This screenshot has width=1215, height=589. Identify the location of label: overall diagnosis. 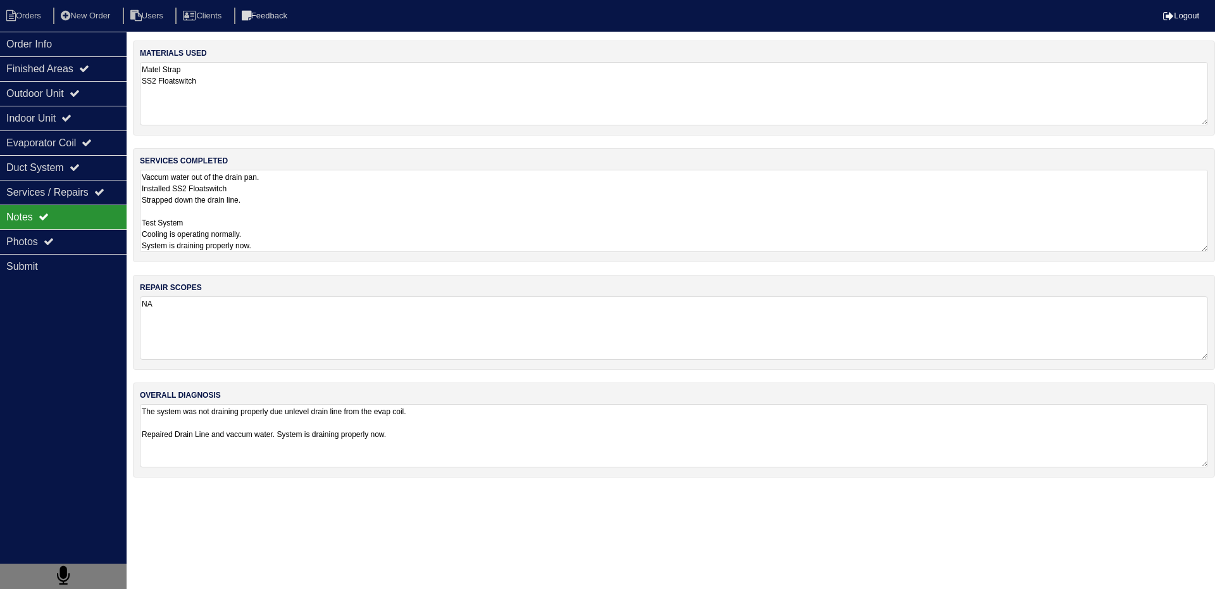
(180, 395).